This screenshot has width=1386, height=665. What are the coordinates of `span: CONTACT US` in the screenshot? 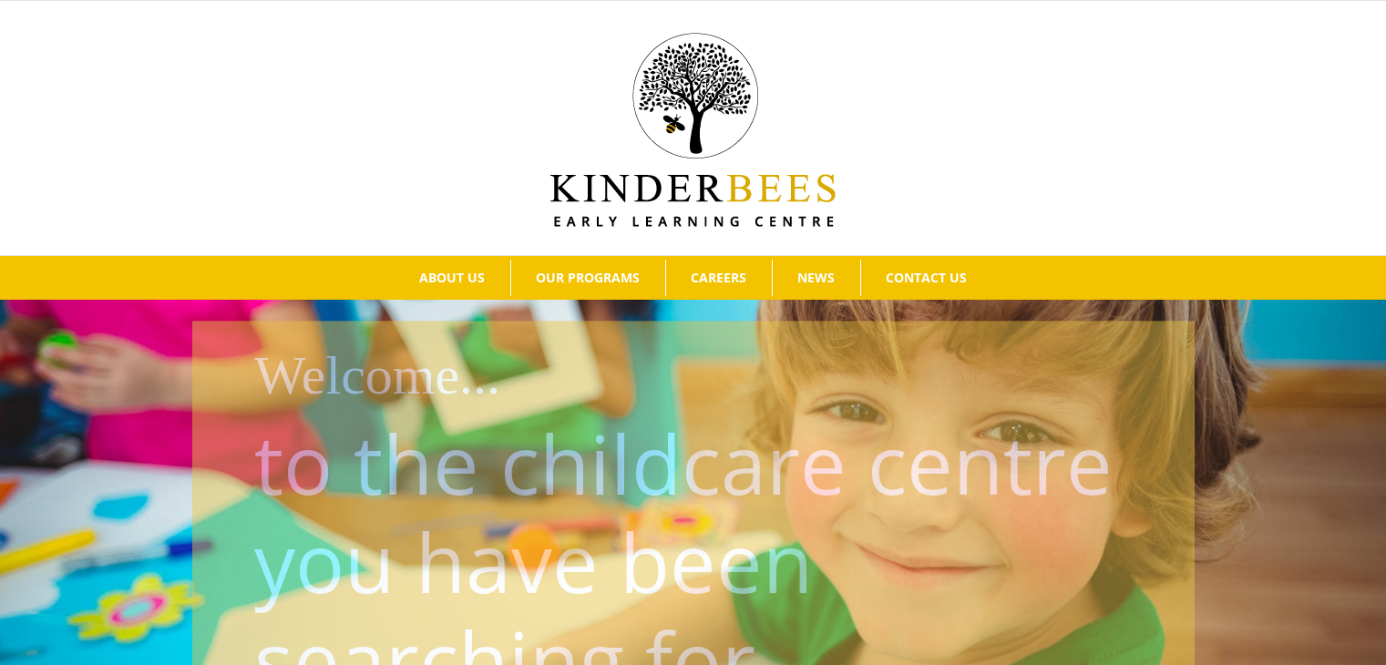 It's located at (926, 278).